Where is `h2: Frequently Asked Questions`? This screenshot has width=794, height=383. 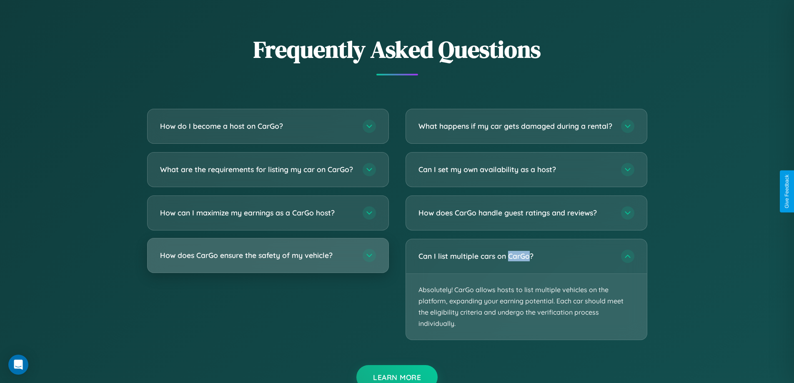 h2: Frequently Asked Questions is located at coordinates (397, 49).